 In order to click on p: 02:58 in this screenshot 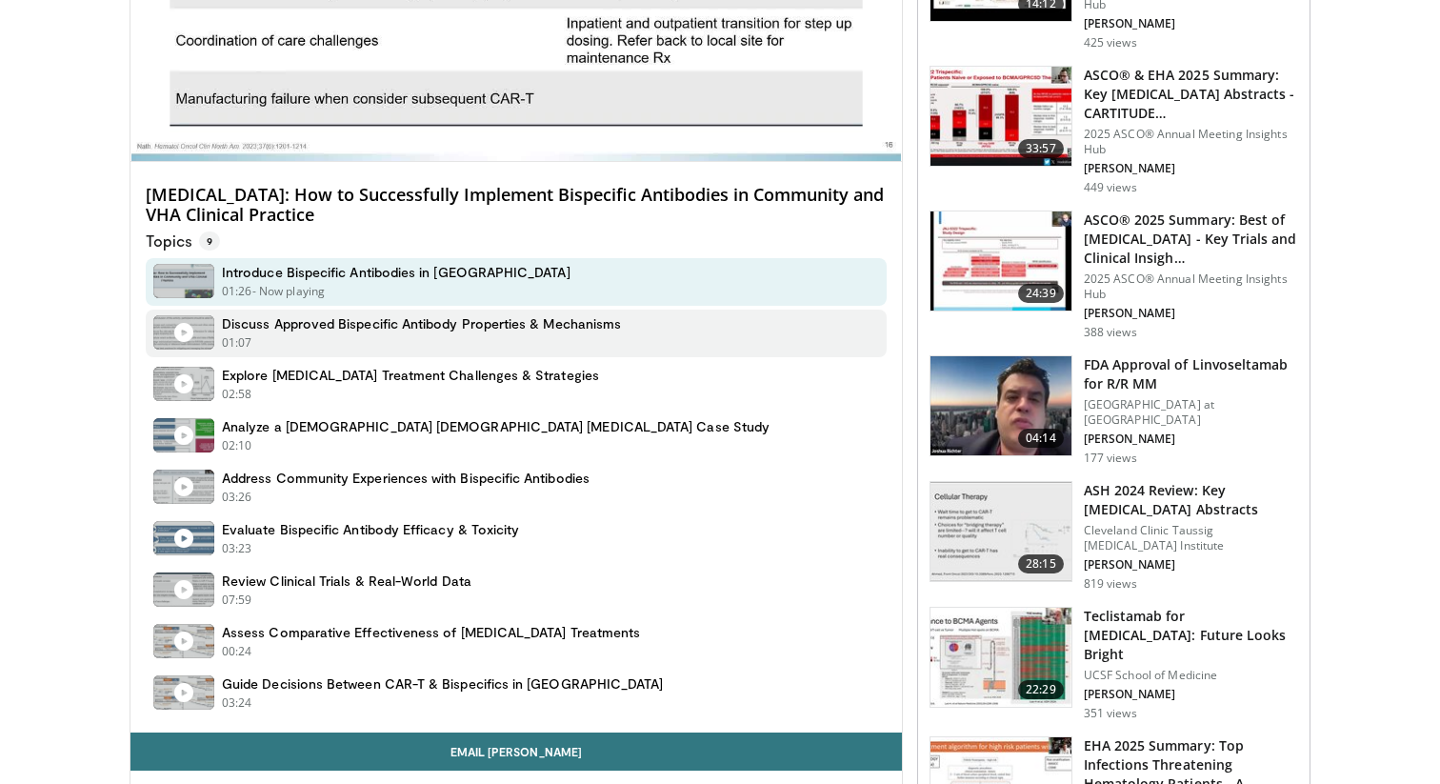, I will do `click(237, 394)`.